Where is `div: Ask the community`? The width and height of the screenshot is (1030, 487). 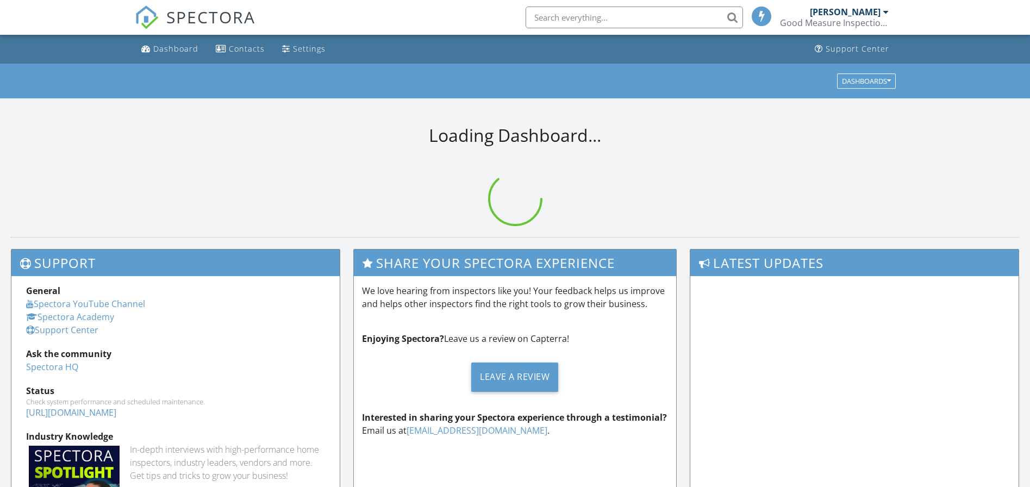
div: Ask the community is located at coordinates (176, 354).